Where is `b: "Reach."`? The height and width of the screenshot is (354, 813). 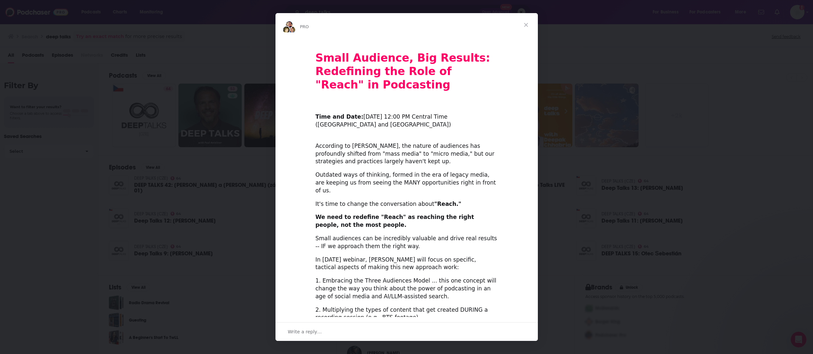 b: "Reach." is located at coordinates (447, 204).